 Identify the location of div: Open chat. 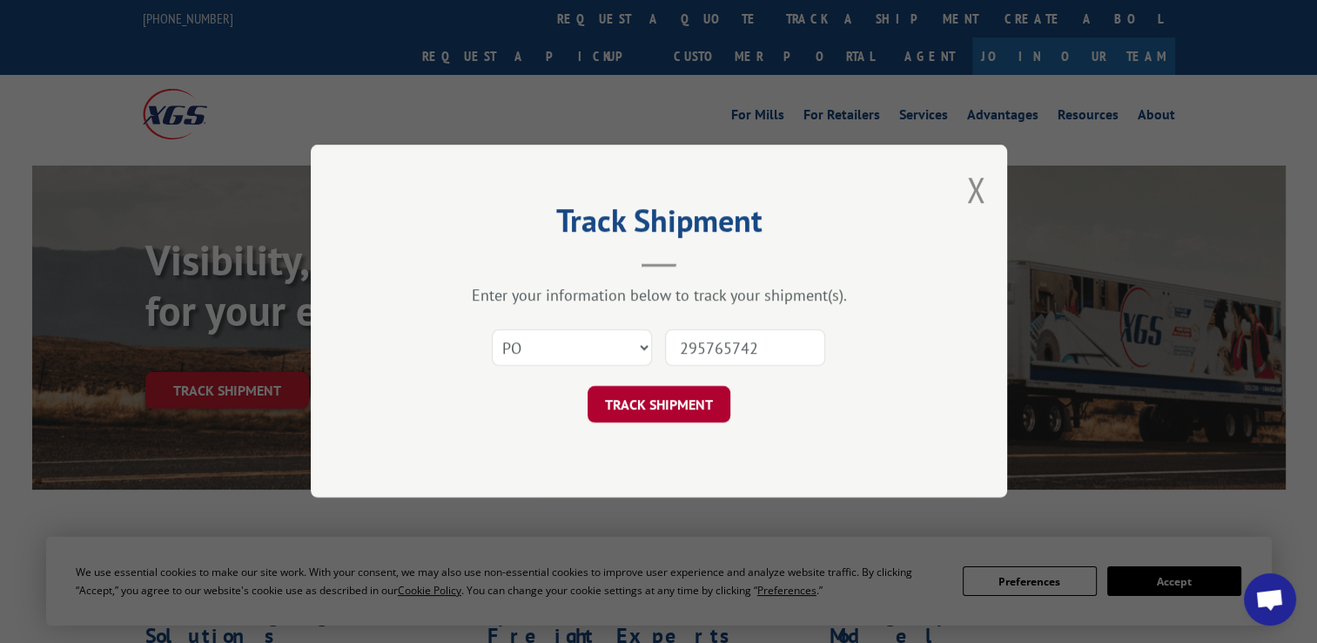
(1270, 599).